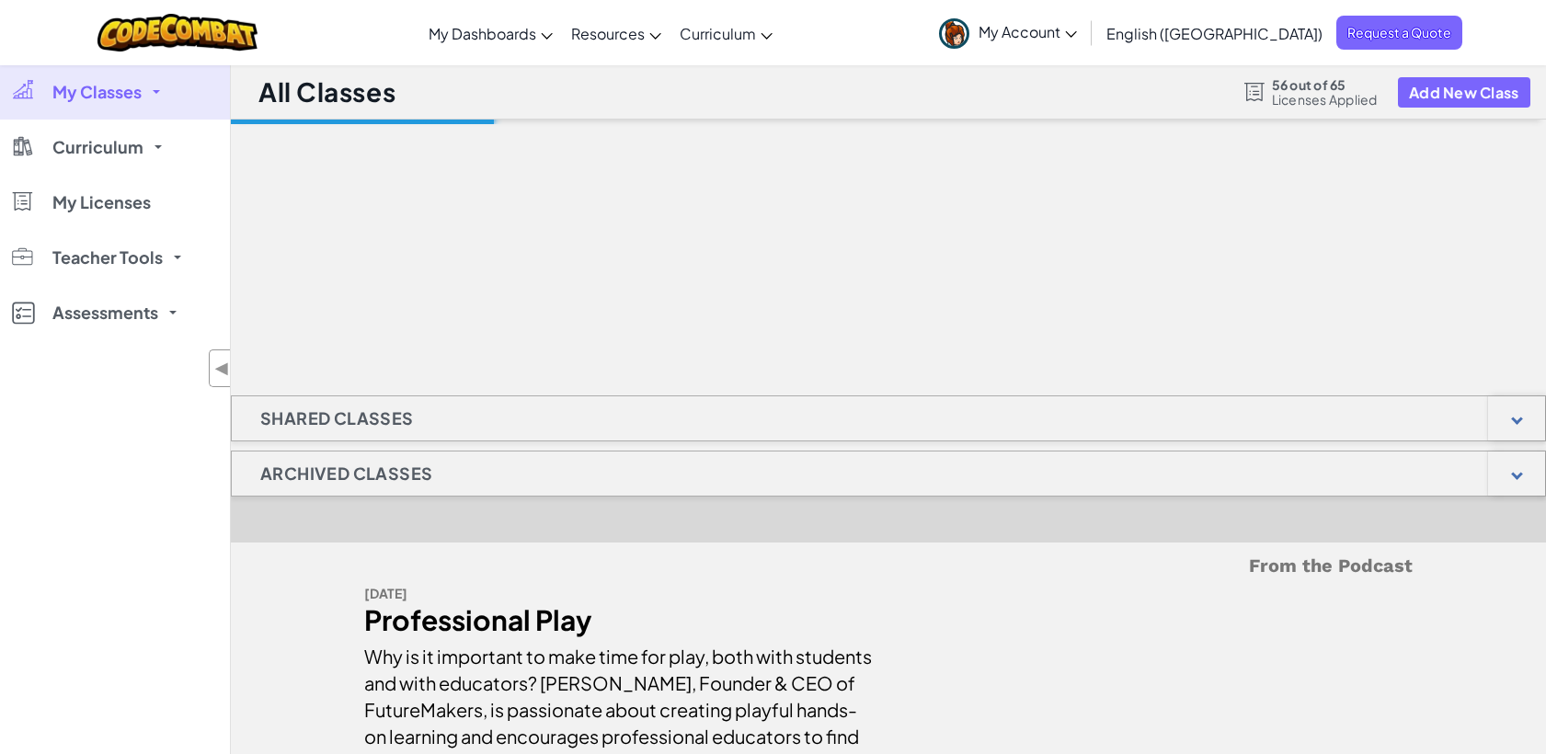  What do you see at coordinates (1398, 32) in the screenshot?
I see `a: Request a Quote` at bounding box center [1398, 32].